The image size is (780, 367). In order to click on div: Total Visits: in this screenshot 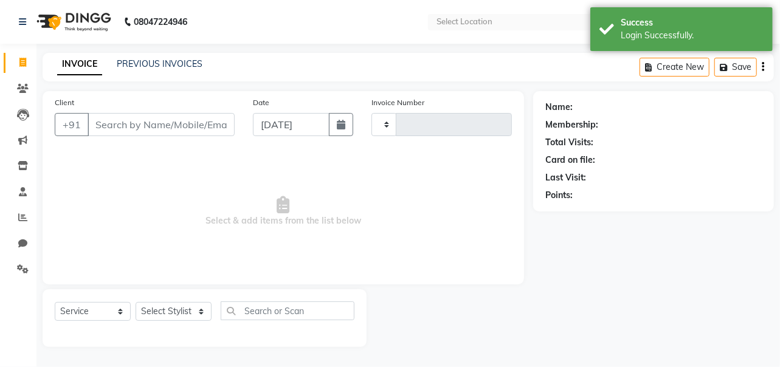, I will do `click(569, 142)`.